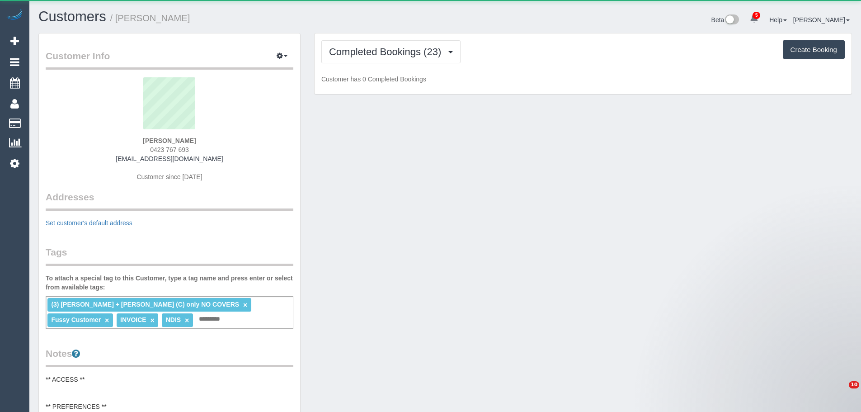 The image size is (861, 412). What do you see at coordinates (814, 50) in the screenshot?
I see `button: Create Booking` at bounding box center [814, 50].